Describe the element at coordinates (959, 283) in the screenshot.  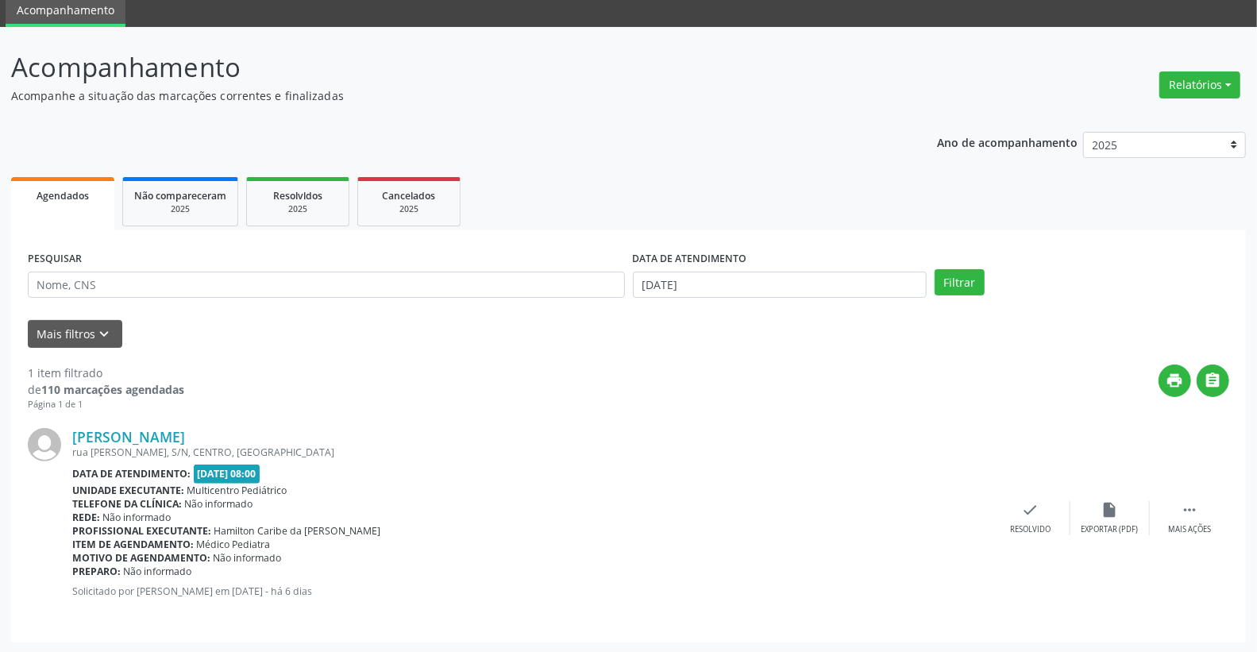
I see `button: Filtrar` at that location.